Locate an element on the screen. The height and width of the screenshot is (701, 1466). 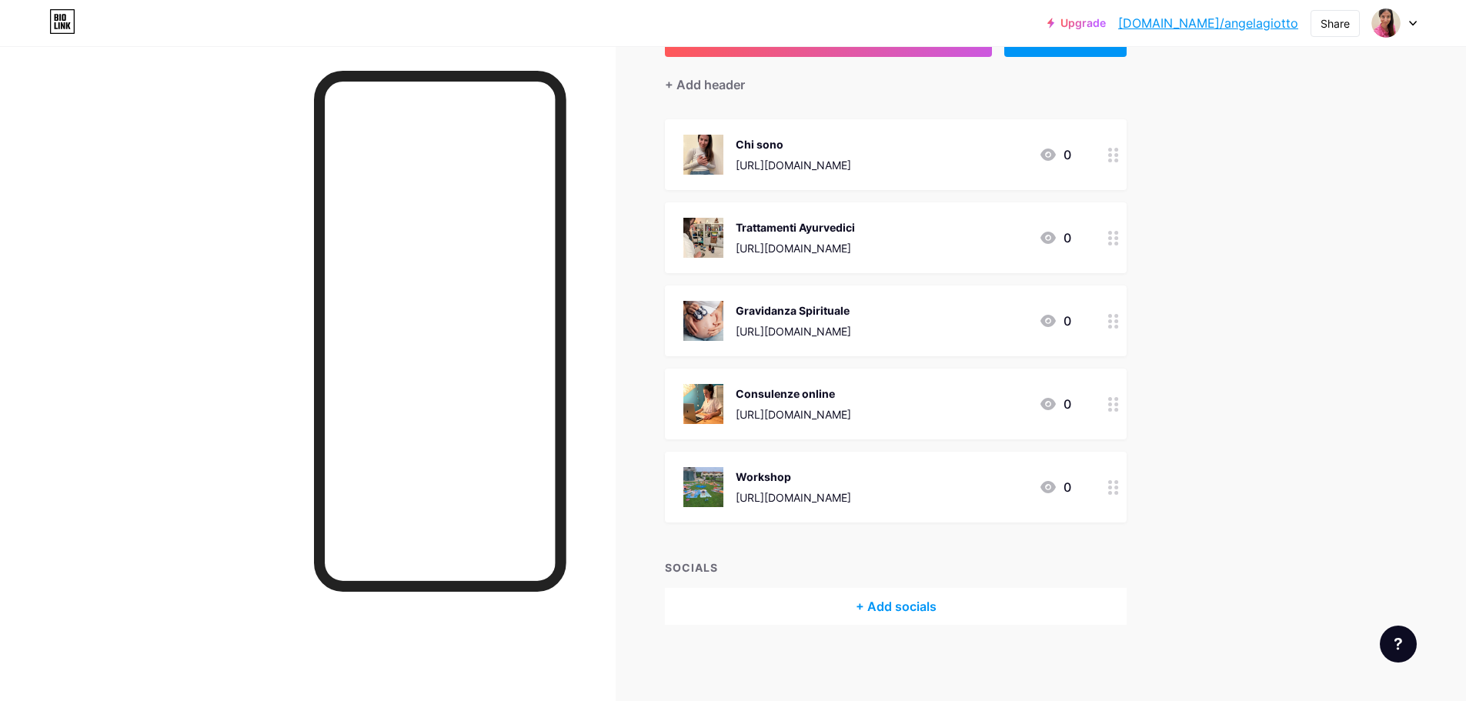
div: SOCIALS is located at coordinates (896, 567).